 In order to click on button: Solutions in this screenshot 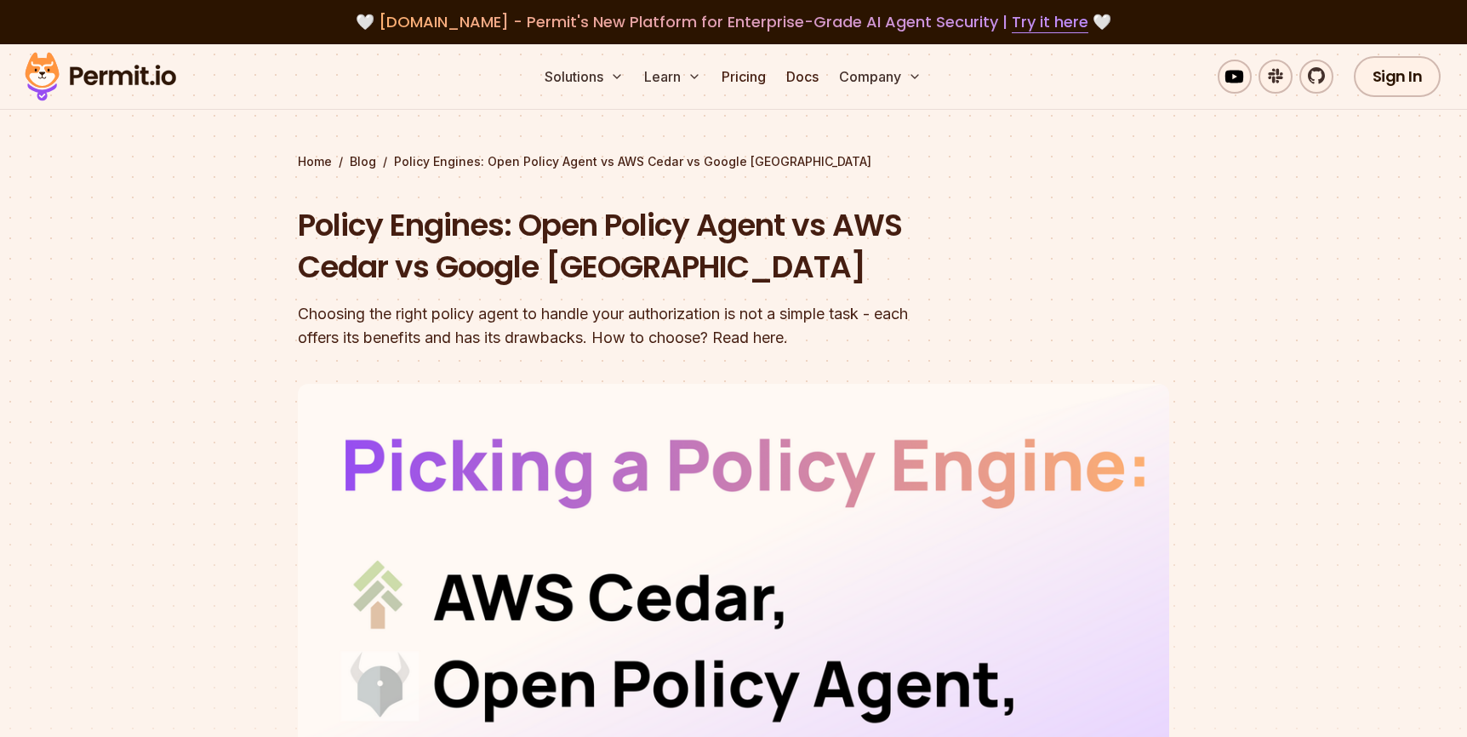, I will do `click(584, 77)`.